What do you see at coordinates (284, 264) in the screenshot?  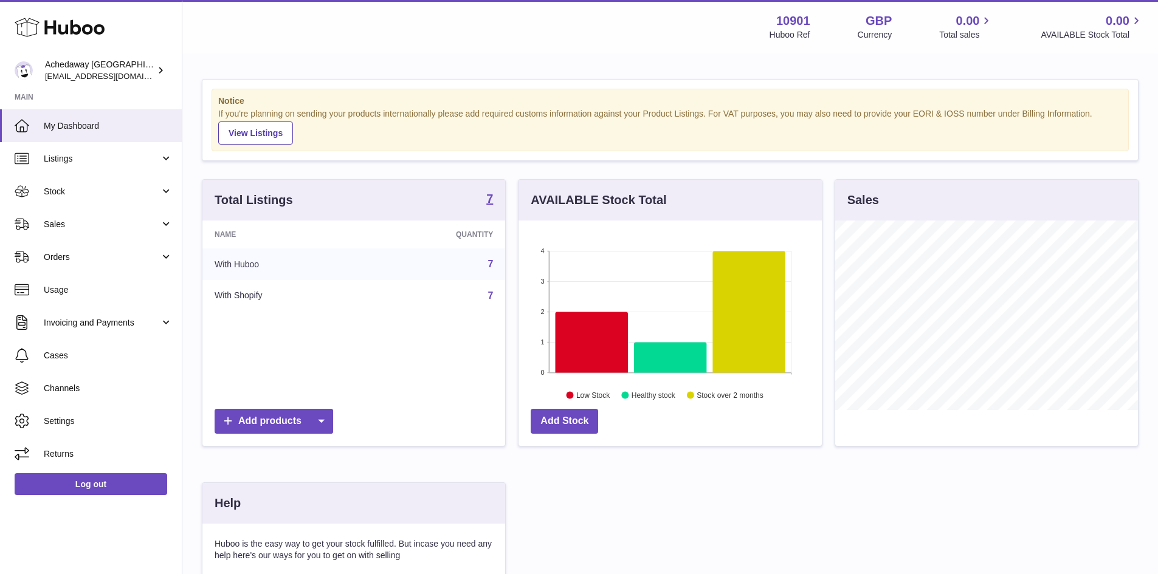 I see `td: With Huboo` at bounding box center [284, 264].